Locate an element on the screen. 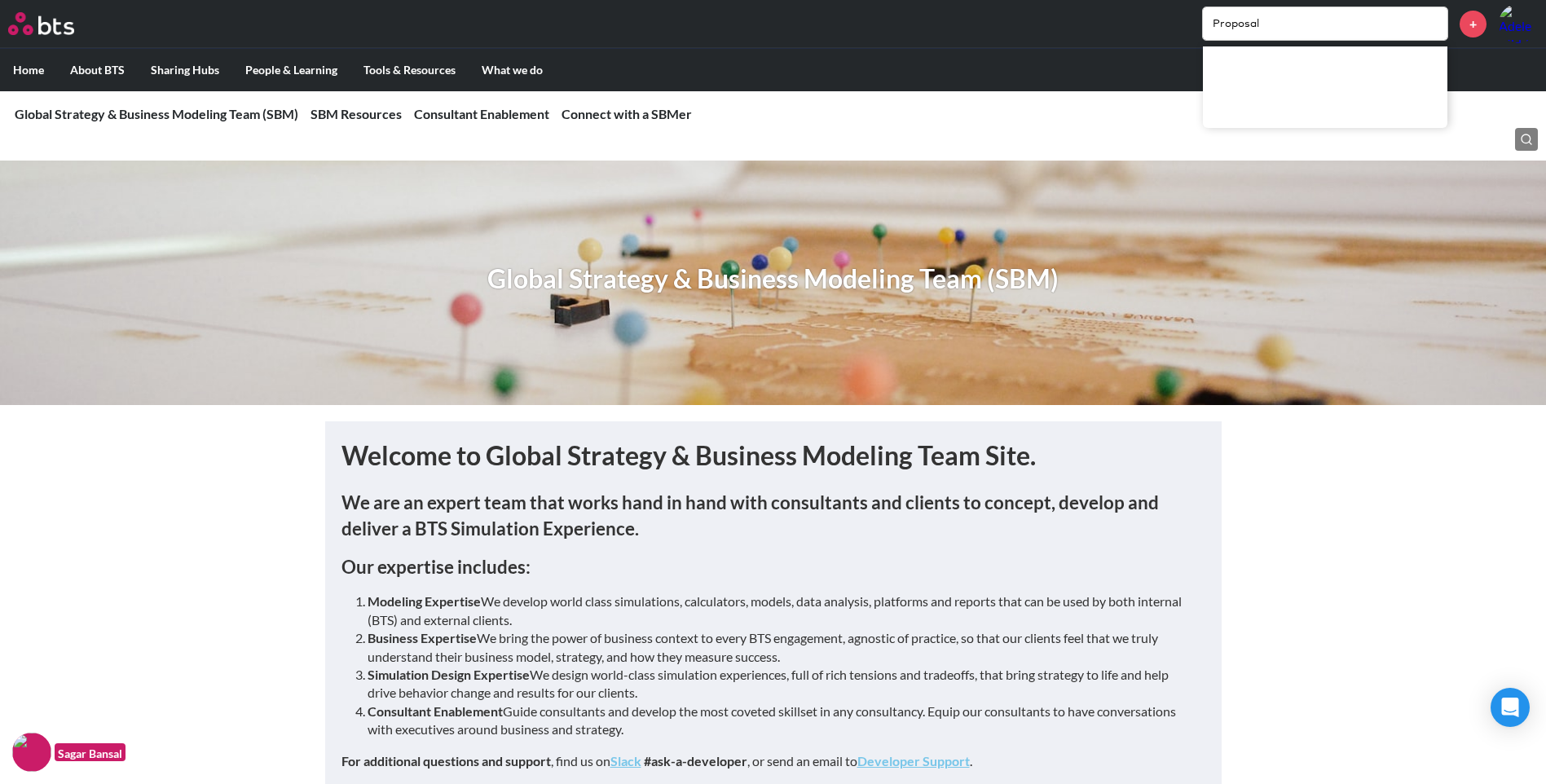  img: BTS Logo is located at coordinates (41, 24).